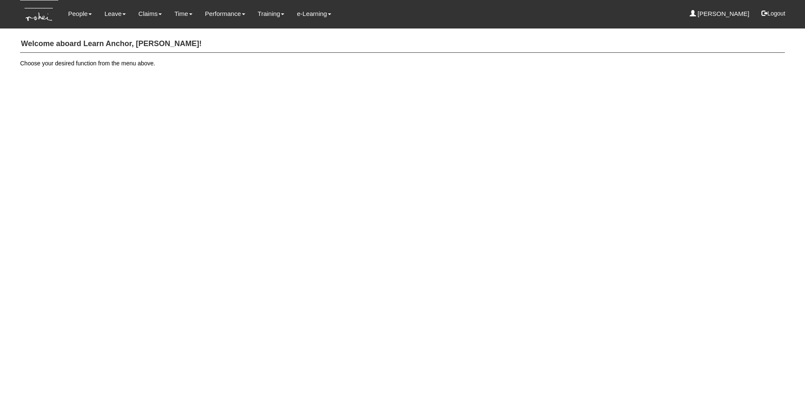  Describe the element at coordinates (225, 14) in the screenshot. I see `a: Performance` at that location.